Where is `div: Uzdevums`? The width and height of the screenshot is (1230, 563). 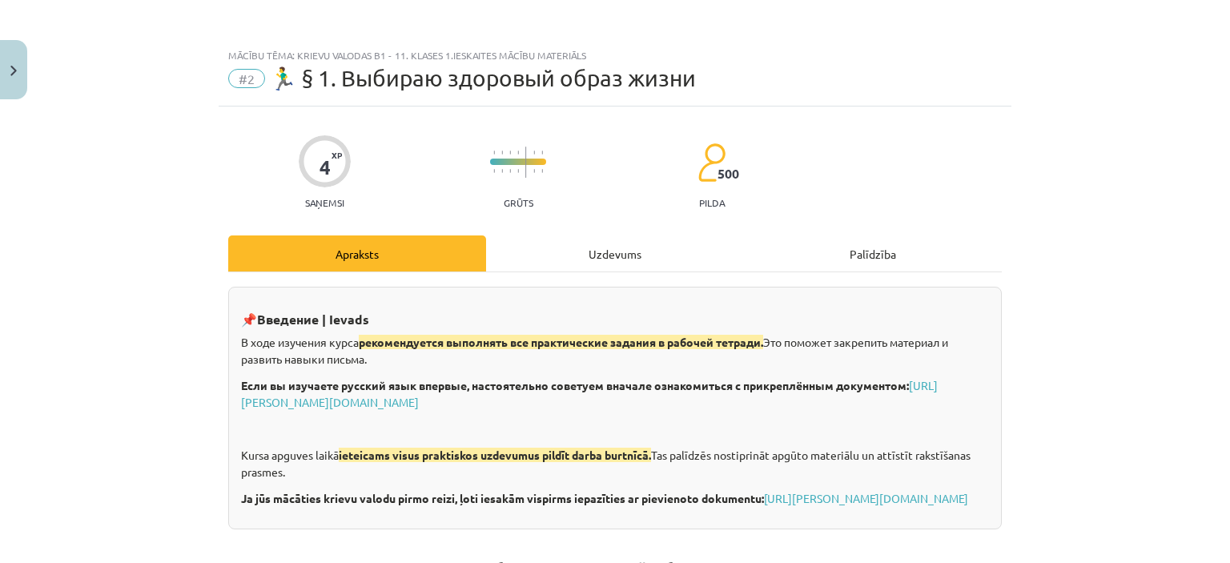 div: Uzdevums is located at coordinates (615, 253).